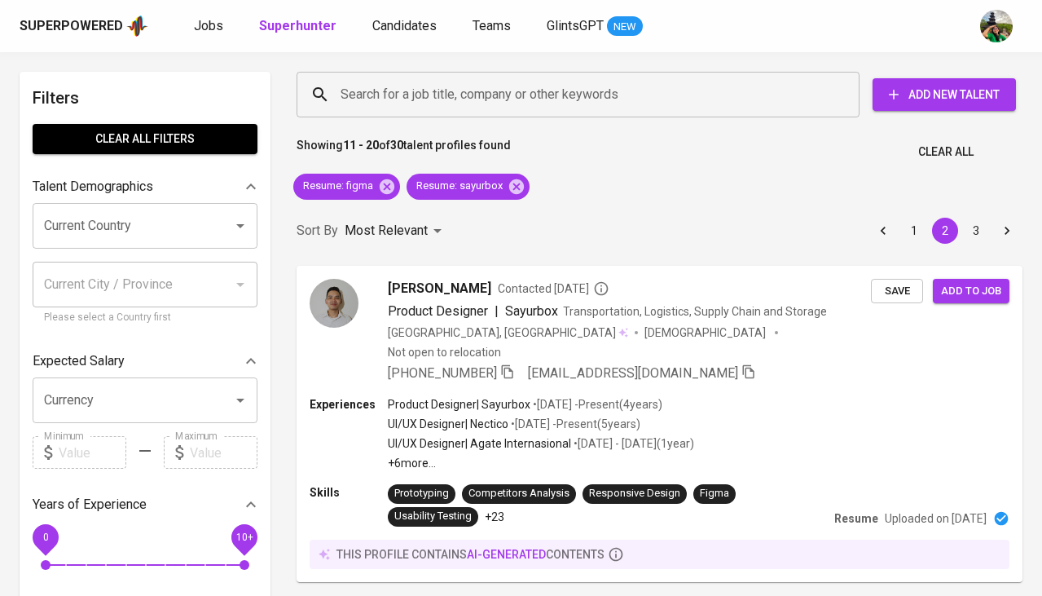 This screenshot has height=596, width=1042. Describe the element at coordinates (625, 27) in the screenshot. I see `span: NEW` at that location.